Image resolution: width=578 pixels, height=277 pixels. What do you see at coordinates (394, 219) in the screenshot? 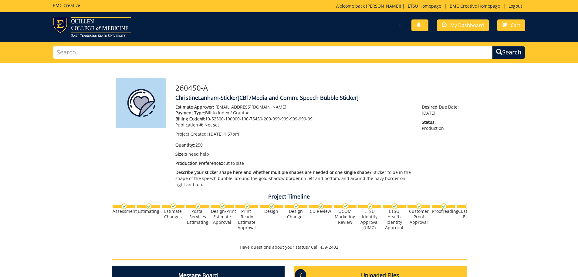
I see `div: ETSU Health Identity Approval` at bounding box center [394, 219].